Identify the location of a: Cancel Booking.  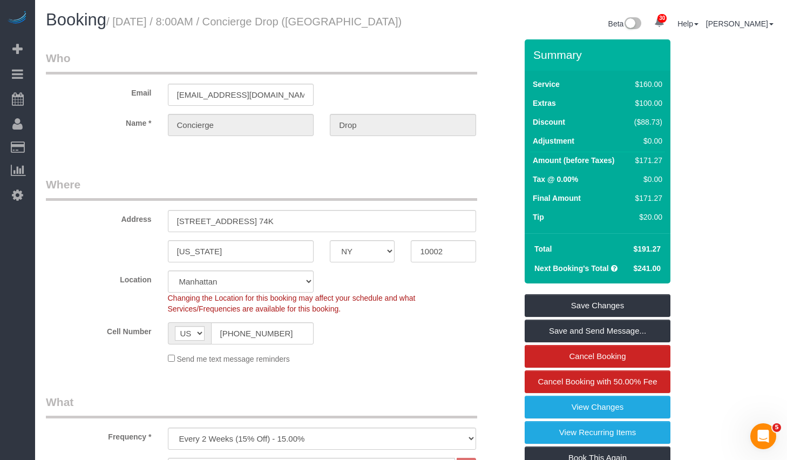
(598, 356).